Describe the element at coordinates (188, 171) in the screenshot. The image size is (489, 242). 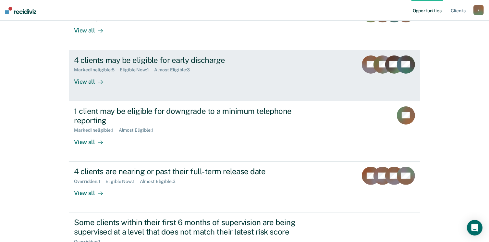
I see `div: 4 clients are nearing or past their full-term release date` at that location.